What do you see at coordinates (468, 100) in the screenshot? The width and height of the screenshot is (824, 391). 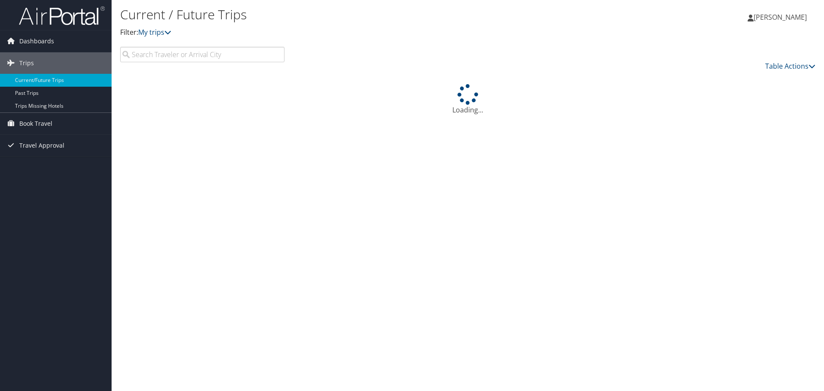 I see `div: Loading...` at bounding box center [468, 100].